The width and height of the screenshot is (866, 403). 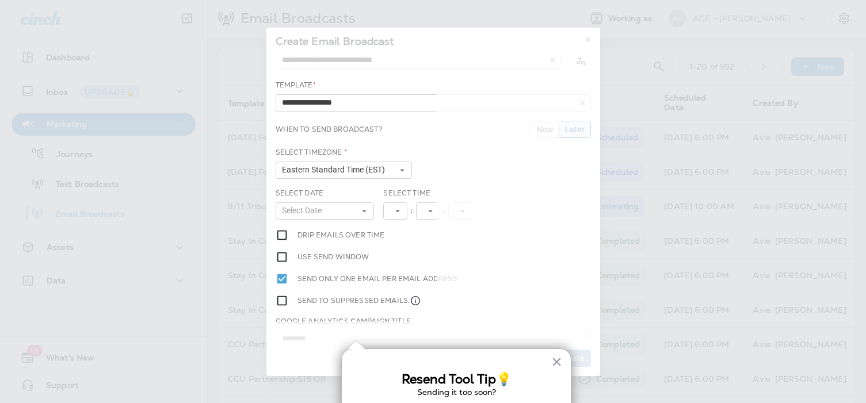 I want to click on label: Select Time, so click(x=407, y=193).